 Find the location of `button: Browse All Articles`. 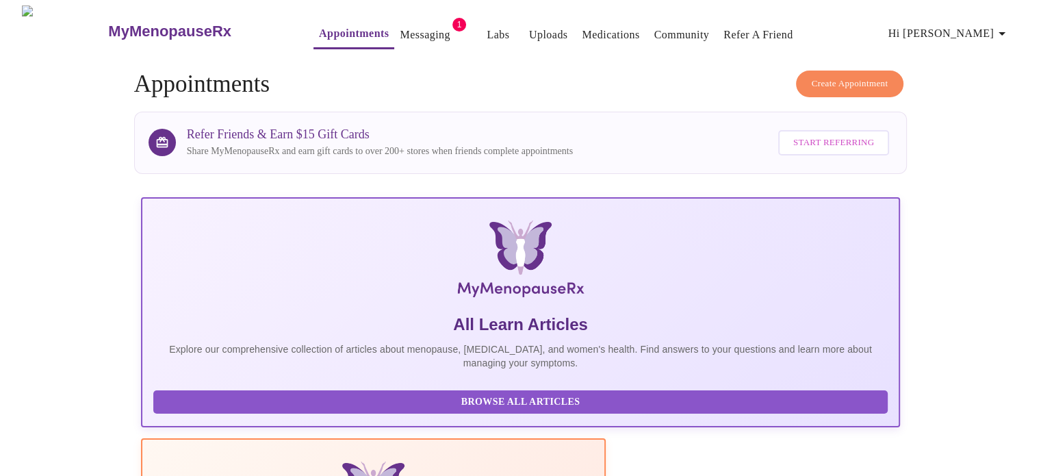

button: Browse All Articles is located at coordinates (521, 402).